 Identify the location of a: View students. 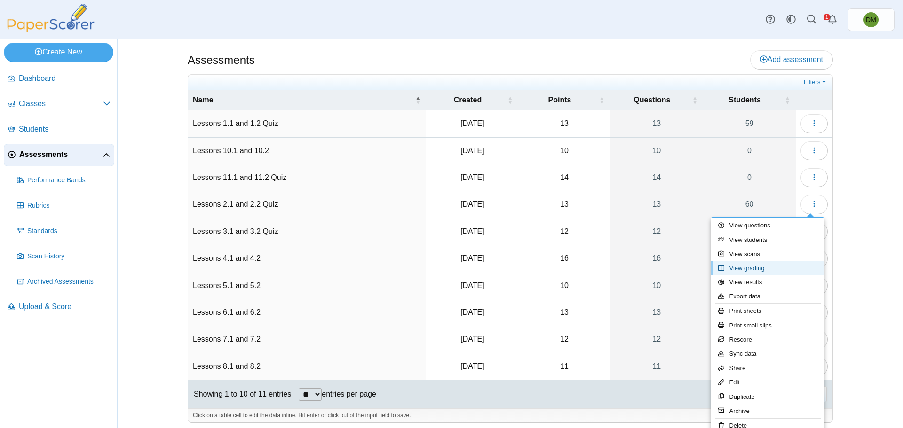
(767, 240).